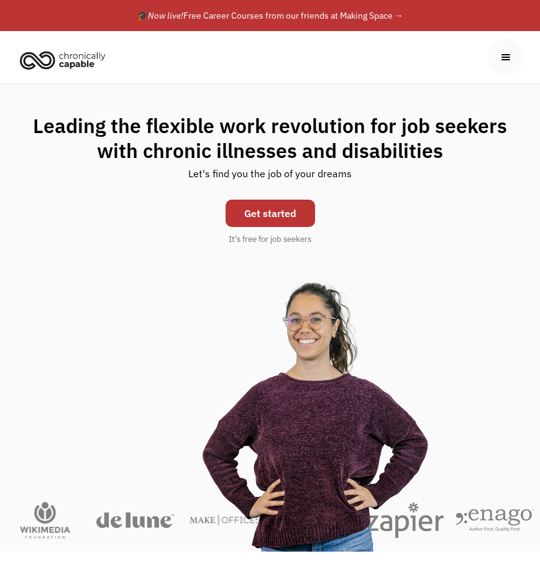 The image size is (540, 579). What do you see at coordinates (63, 60) in the screenshot?
I see `img: Chronically Capable logo` at bounding box center [63, 60].